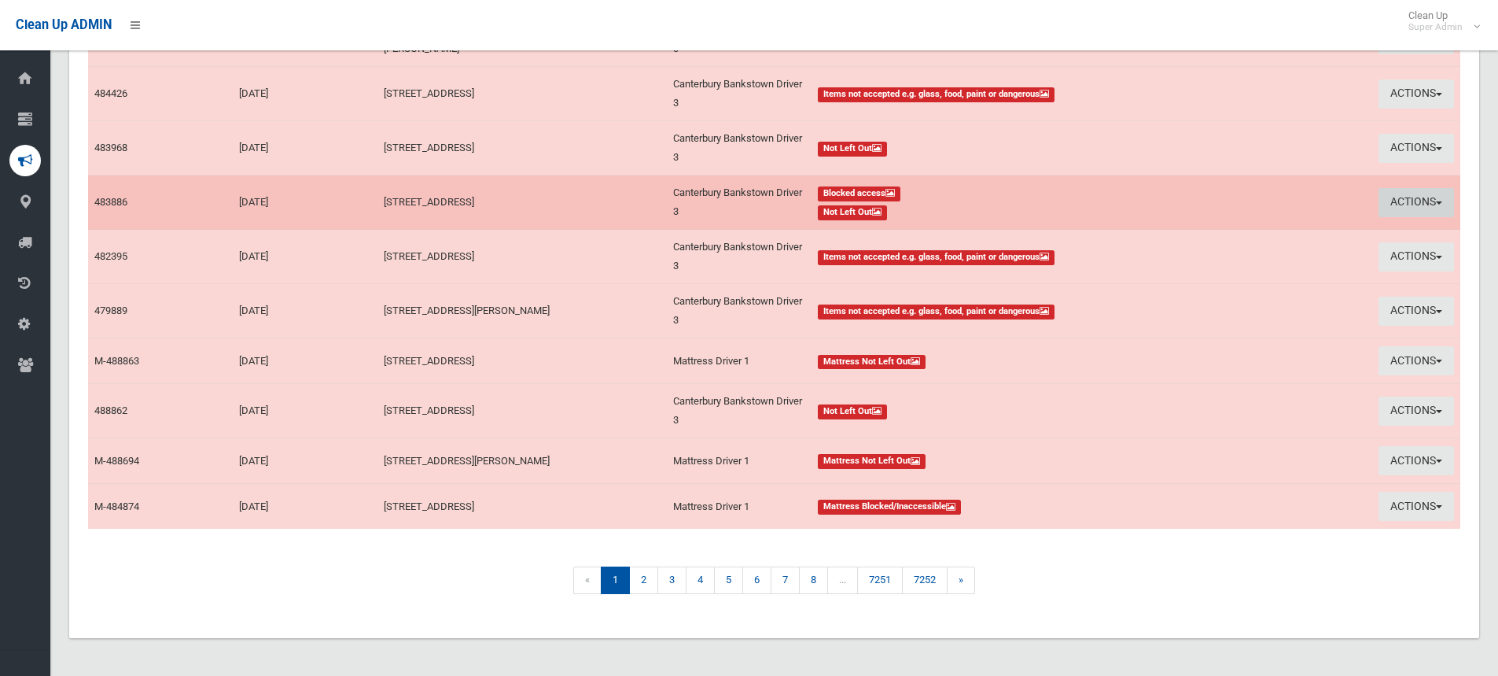  Describe the element at coordinates (111, 310) in the screenshot. I see `a: 479889` at that location.